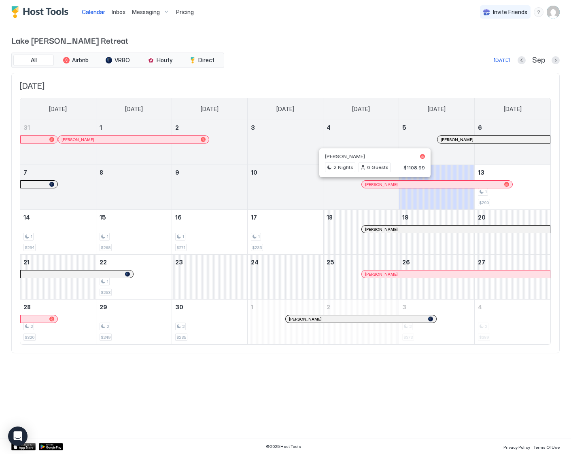 The image size is (571, 454). Describe the element at coordinates (512, 262) in the screenshot. I see `a: September 27, 2025` at that location.